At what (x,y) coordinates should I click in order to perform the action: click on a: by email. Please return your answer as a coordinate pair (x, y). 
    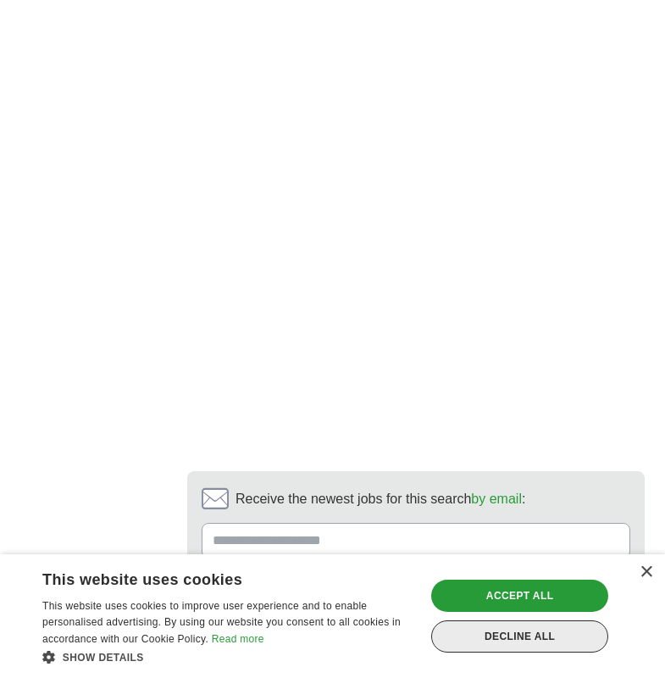
    Looking at the image, I should click on (496, 498).